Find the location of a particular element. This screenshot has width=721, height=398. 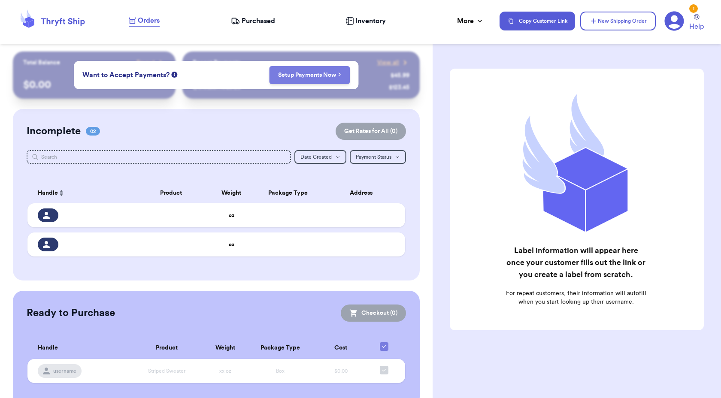

a: 1 is located at coordinates (674, 21).